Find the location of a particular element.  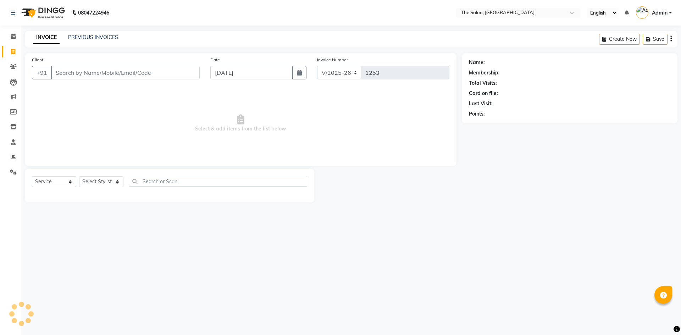

button: +91 is located at coordinates (42, 73).